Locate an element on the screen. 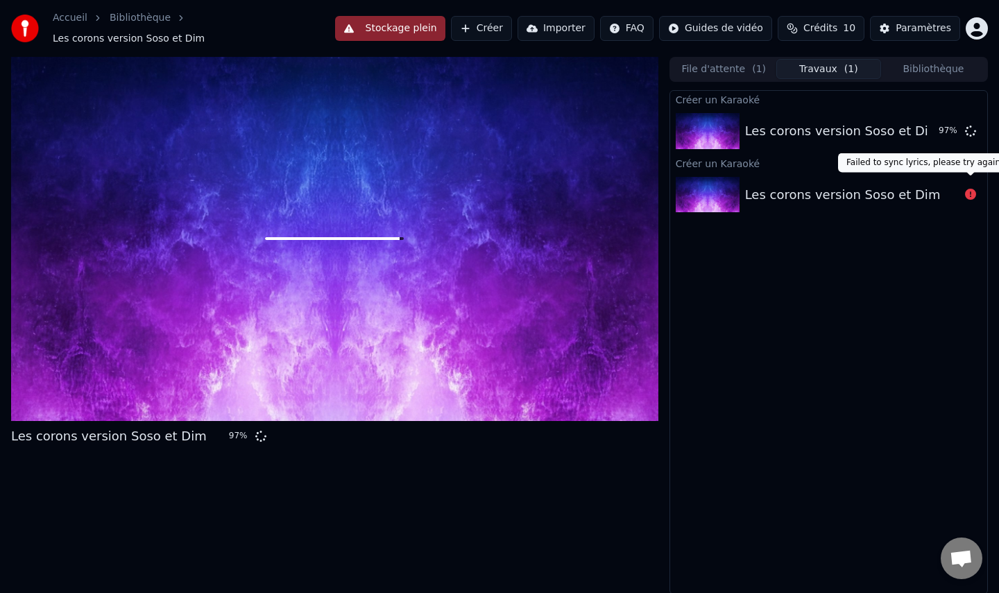  button: Bibliothèque is located at coordinates (933, 69).